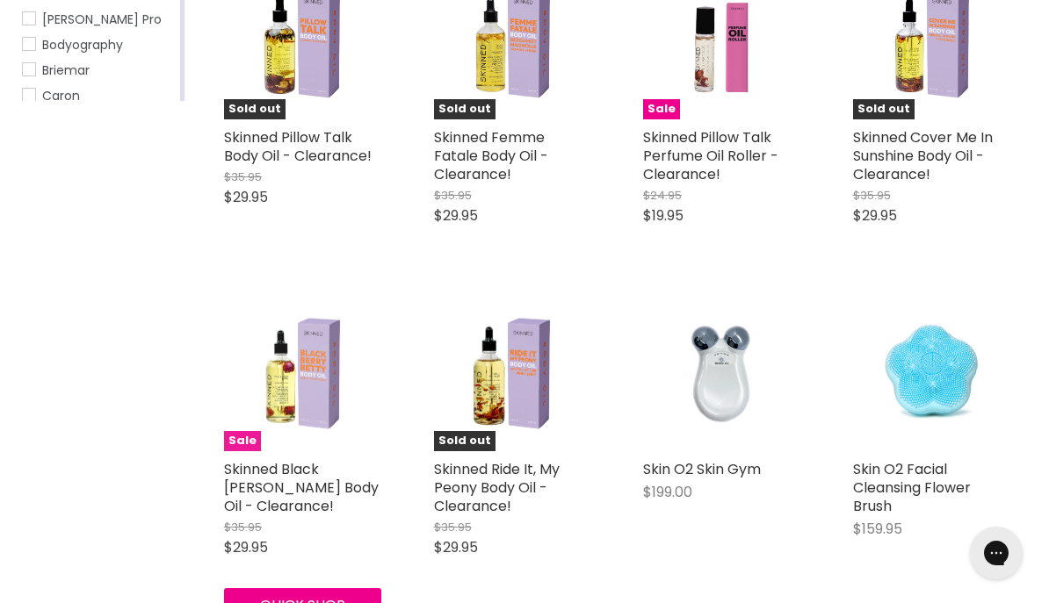  Describe the element at coordinates (491, 155) in the screenshot. I see `a: Skinned Femme Fatale Body Oil - Clearance!` at that location.